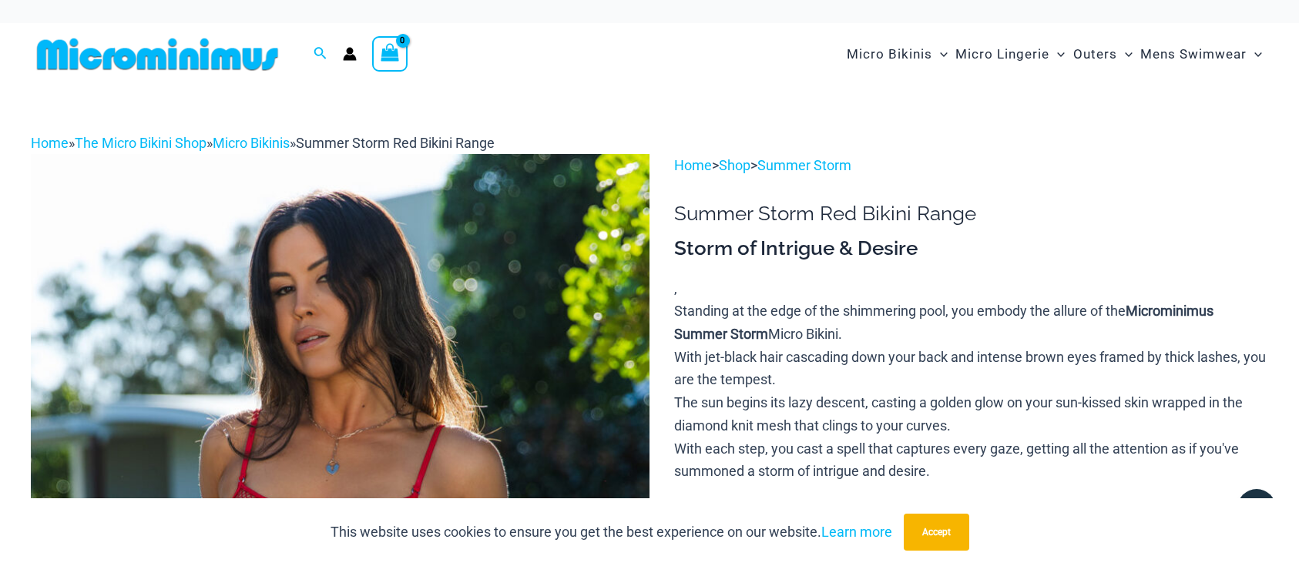  What do you see at coordinates (390, 54) in the screenshot?
I see `a: View Shopping Cart, empty` at bounding box center [390, 54].